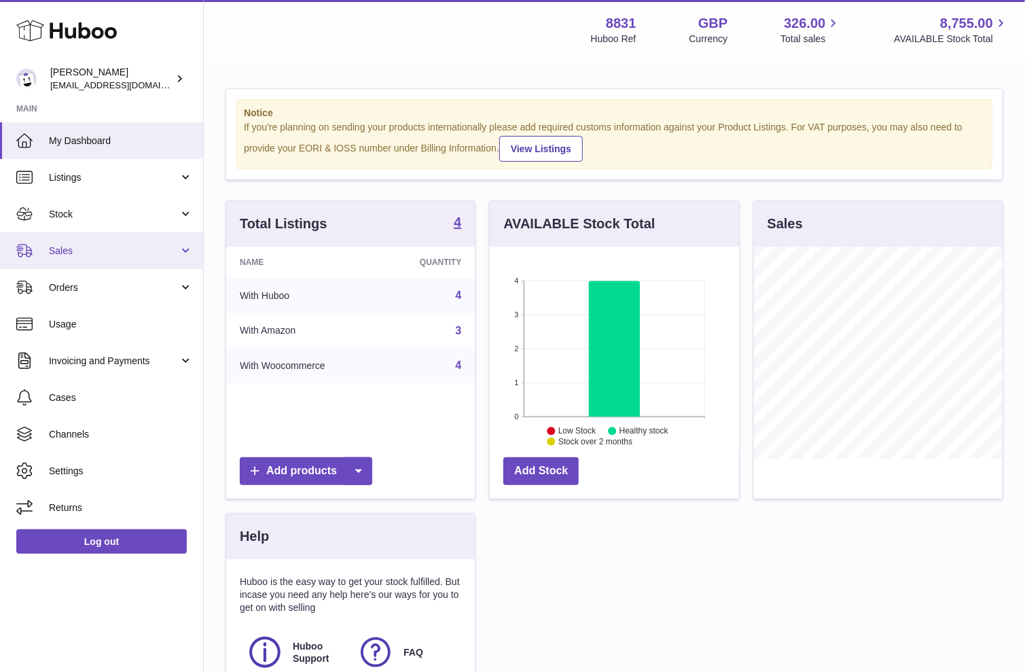  What do you see at coordinates (517, 315) in the screenshot?
I see `text: 3` at bounding box center [517, 315].